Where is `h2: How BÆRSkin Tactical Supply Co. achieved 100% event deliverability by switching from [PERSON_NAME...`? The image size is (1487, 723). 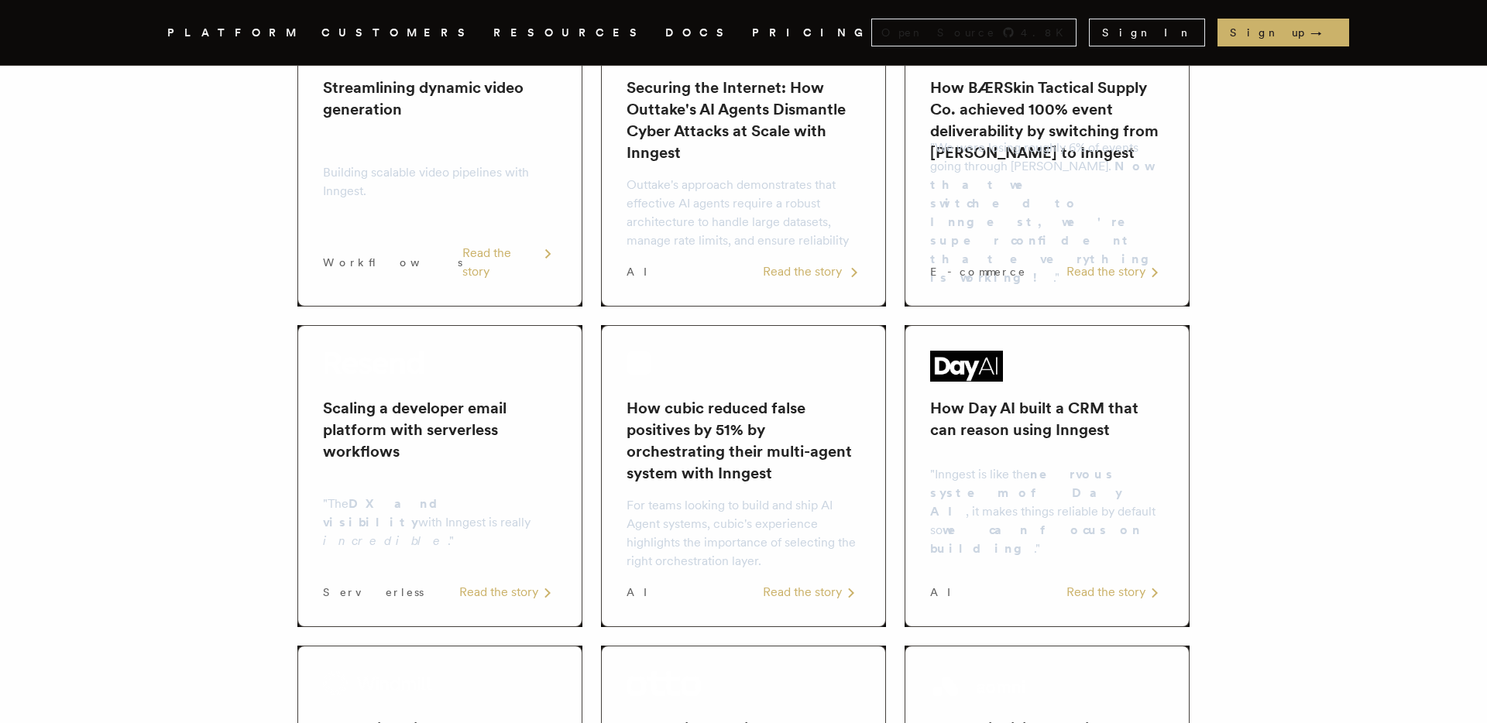 h2: How BÆRSkin Tactical Supply Co. achieved 100% event deliverability by switching from [PERSON_NAME... is located at coordinates (1047, 120).